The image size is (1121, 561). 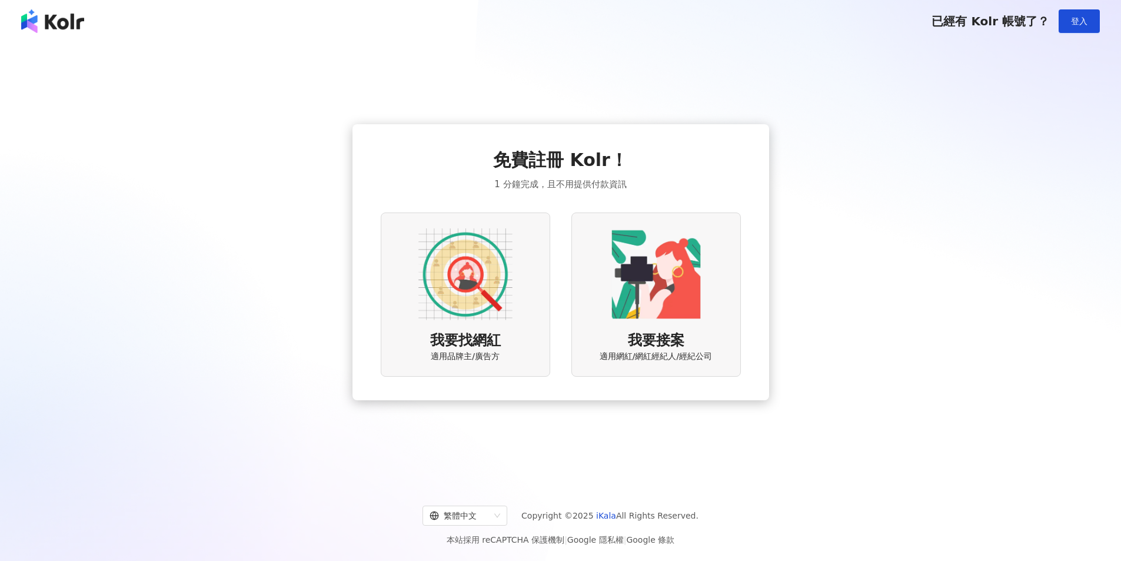 I want to click on a: Google 條款, so click(x=650, y=540).